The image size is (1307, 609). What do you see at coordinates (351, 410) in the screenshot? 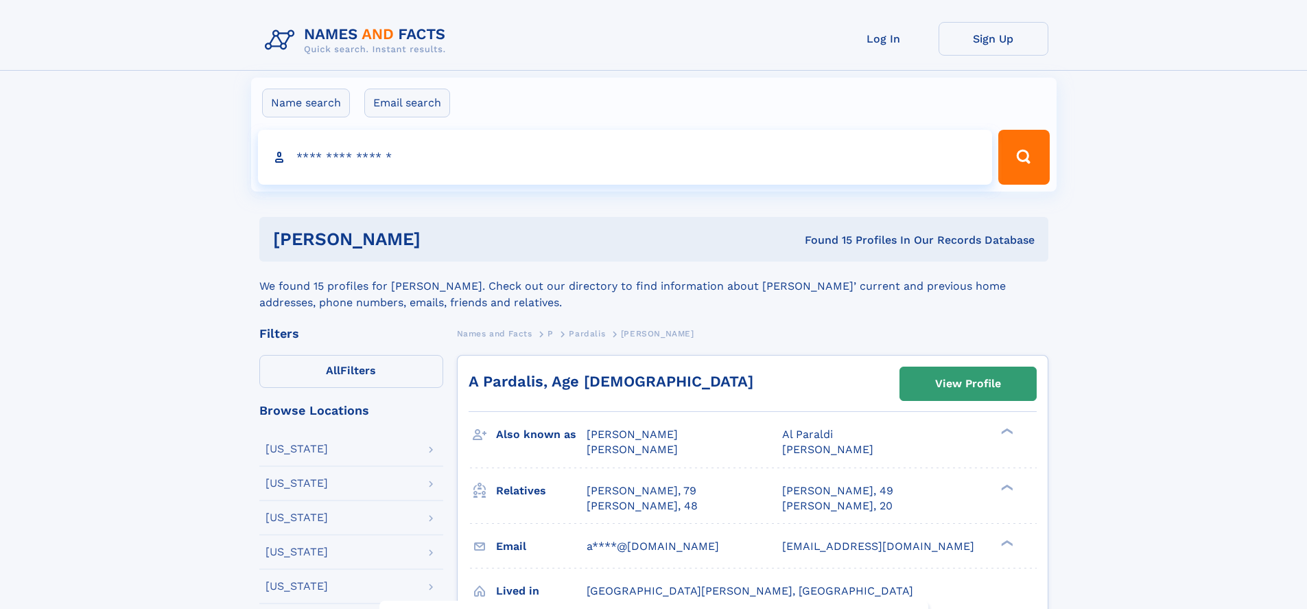
I see `div: Browse Locations` at bounding box center [351, 410].